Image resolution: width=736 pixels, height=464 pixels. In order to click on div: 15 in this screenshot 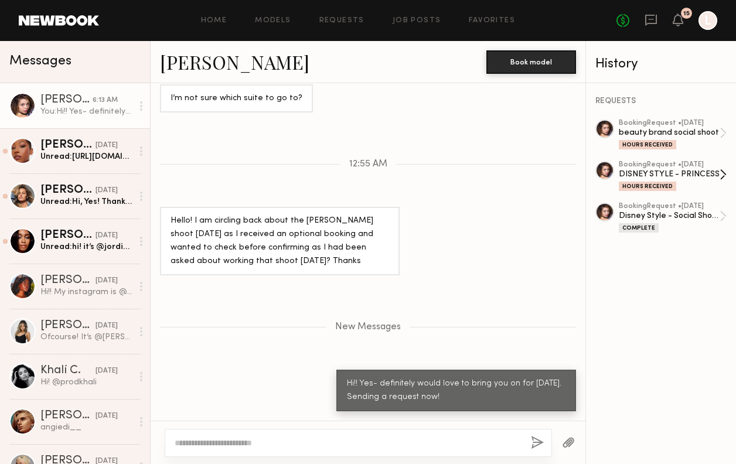, I will do `click(686, 13)`.